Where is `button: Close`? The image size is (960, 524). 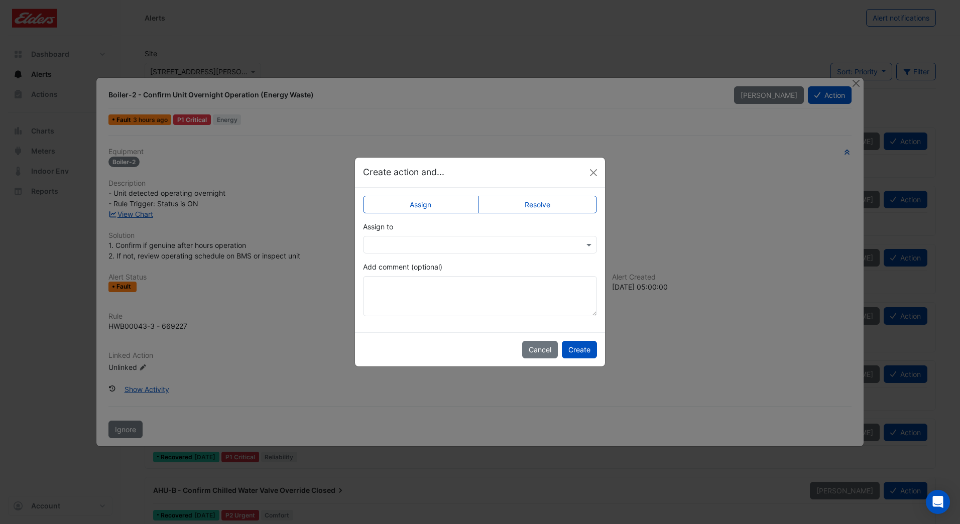
button: Close is located at coordinates (593, 173).